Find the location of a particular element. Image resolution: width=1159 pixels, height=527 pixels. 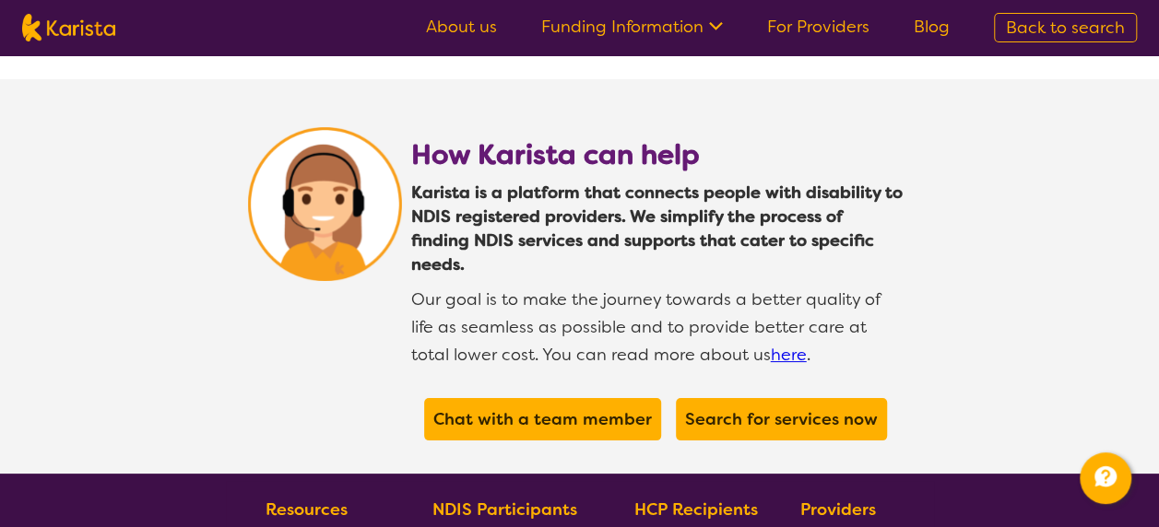

a: Search for services now is located at coordinates (781, 419).